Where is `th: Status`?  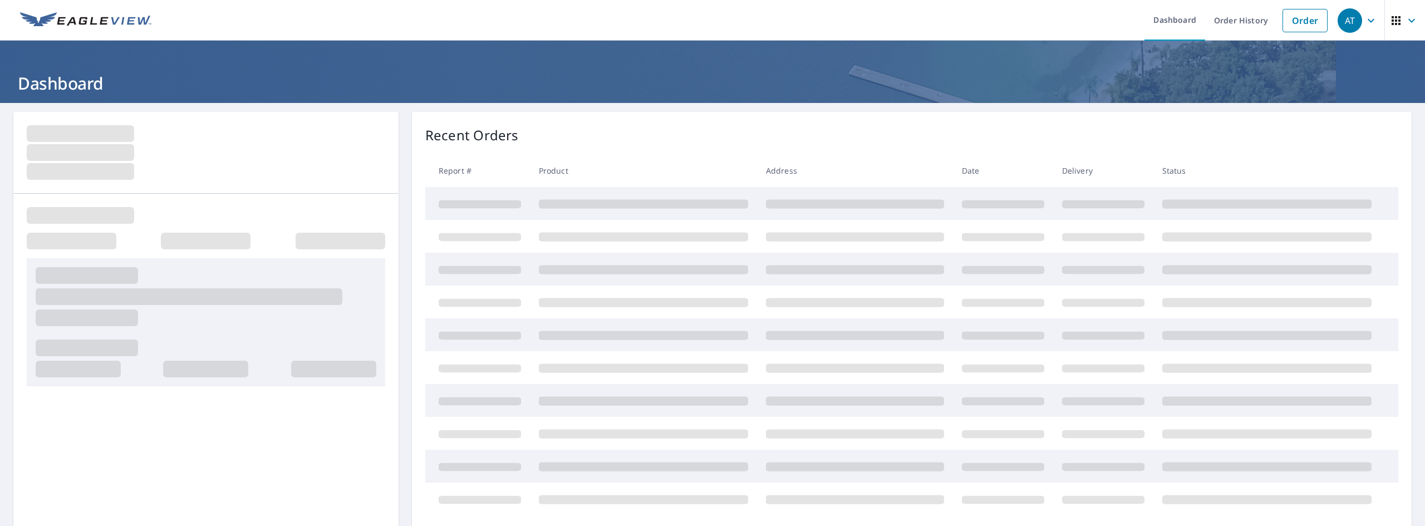
th: Status is located at coordinates (1267, 170).